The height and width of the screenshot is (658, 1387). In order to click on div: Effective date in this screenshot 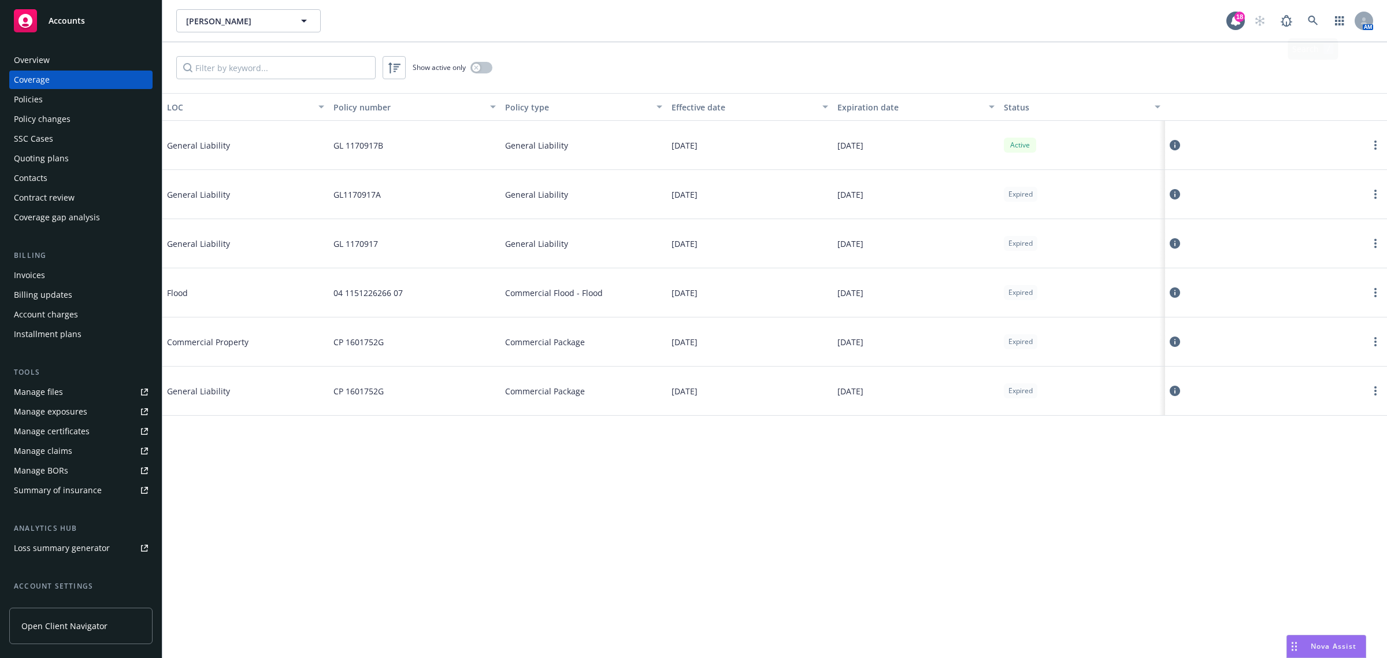, I will do `click(744, 107)`.